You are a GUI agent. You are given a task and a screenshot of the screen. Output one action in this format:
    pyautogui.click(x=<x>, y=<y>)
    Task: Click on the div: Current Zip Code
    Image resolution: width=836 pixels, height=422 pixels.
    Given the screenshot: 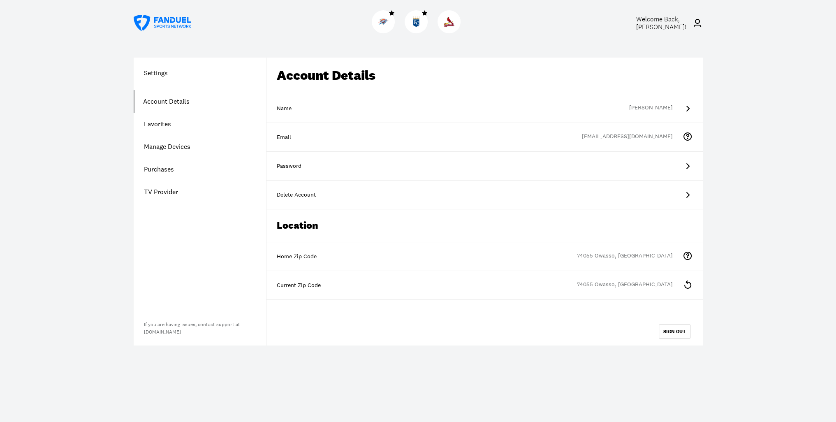 What is the action you would take?
    pyautogui.click(x=485, y=285)
    